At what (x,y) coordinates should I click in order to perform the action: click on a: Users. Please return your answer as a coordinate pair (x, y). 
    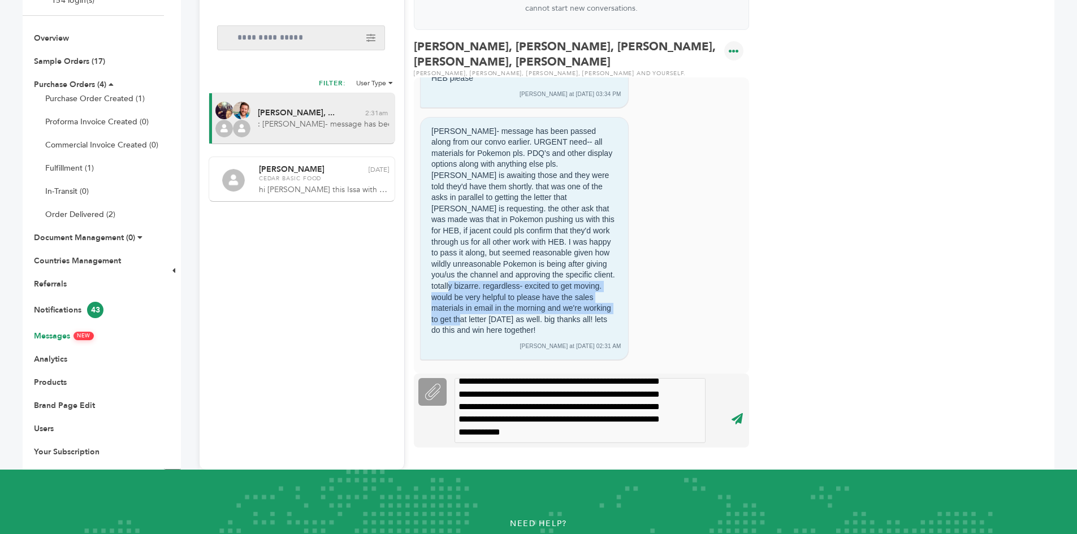
    Looking at the image, I should click on (44, 429).